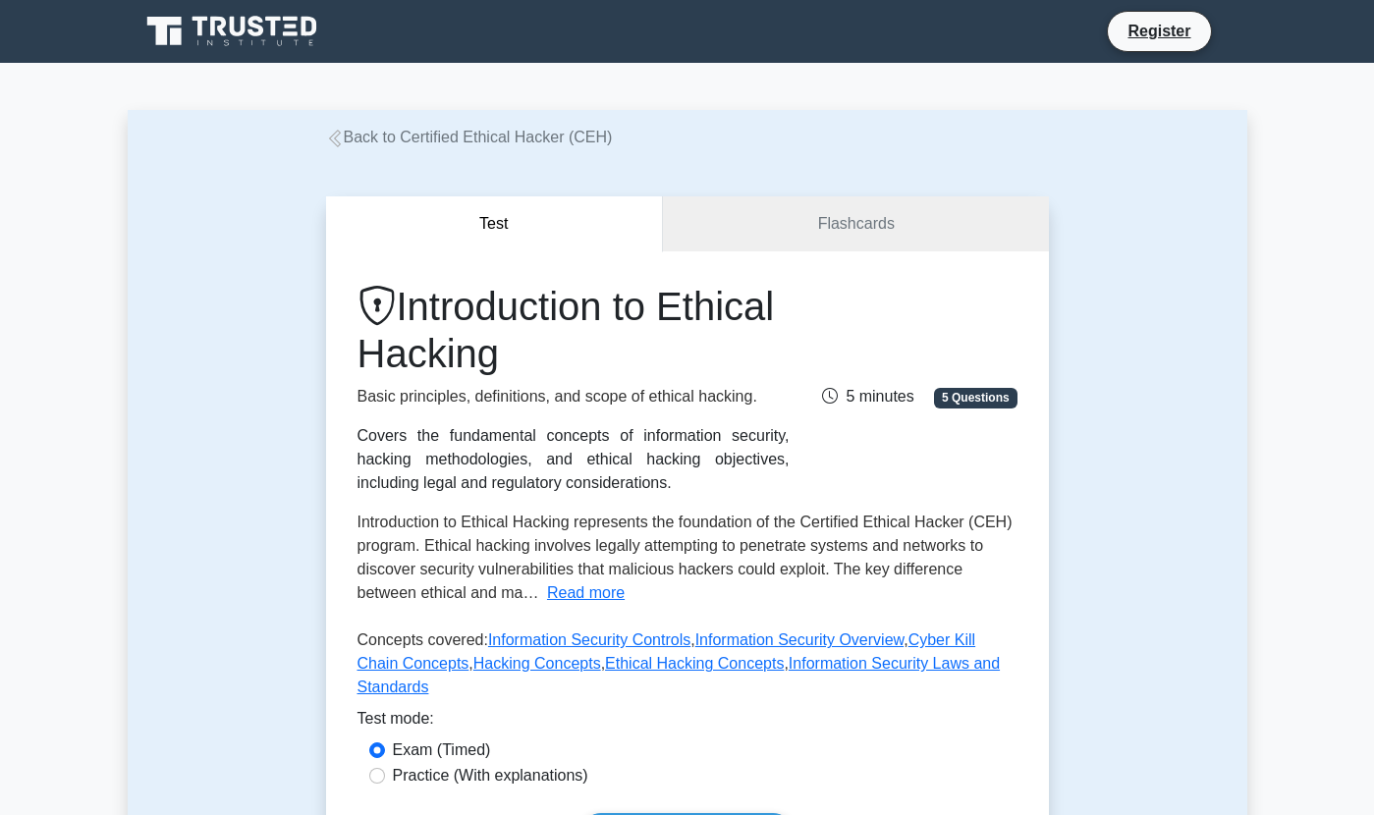 This screenshot has height=815, width=1374. I want to click on a: Information Security Controls, so click(589, 639).